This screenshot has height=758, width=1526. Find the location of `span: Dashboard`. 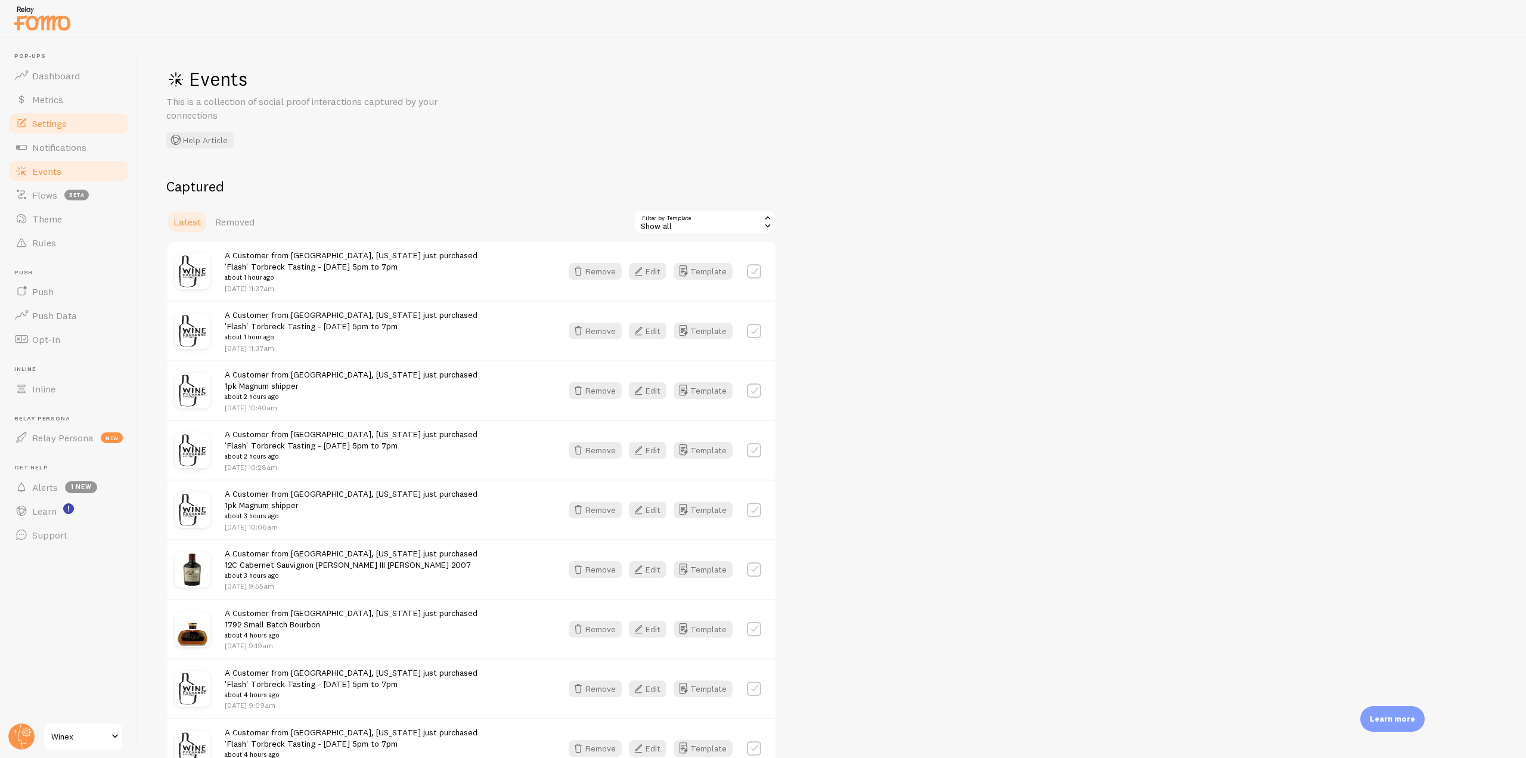

span: Dashboard is located at coordinates (56, 76).